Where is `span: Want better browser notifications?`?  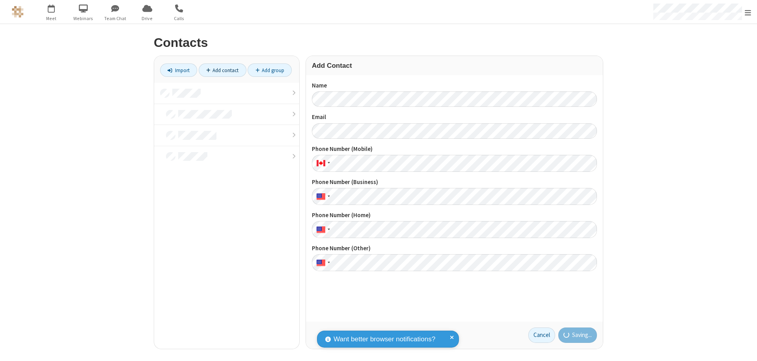
span: Want better browser notifications? is located at coordinates (384, 339).